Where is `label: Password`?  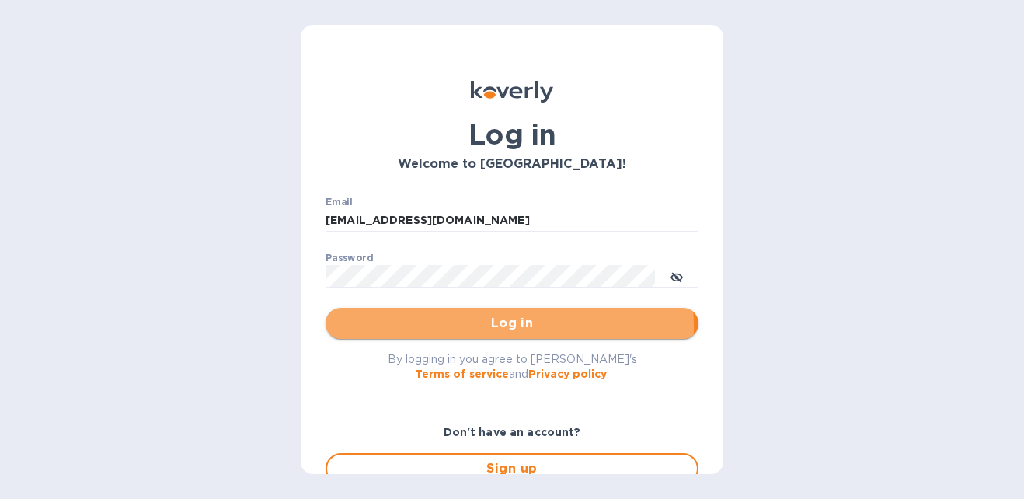 label: Password is located at coordinates (349, 258).